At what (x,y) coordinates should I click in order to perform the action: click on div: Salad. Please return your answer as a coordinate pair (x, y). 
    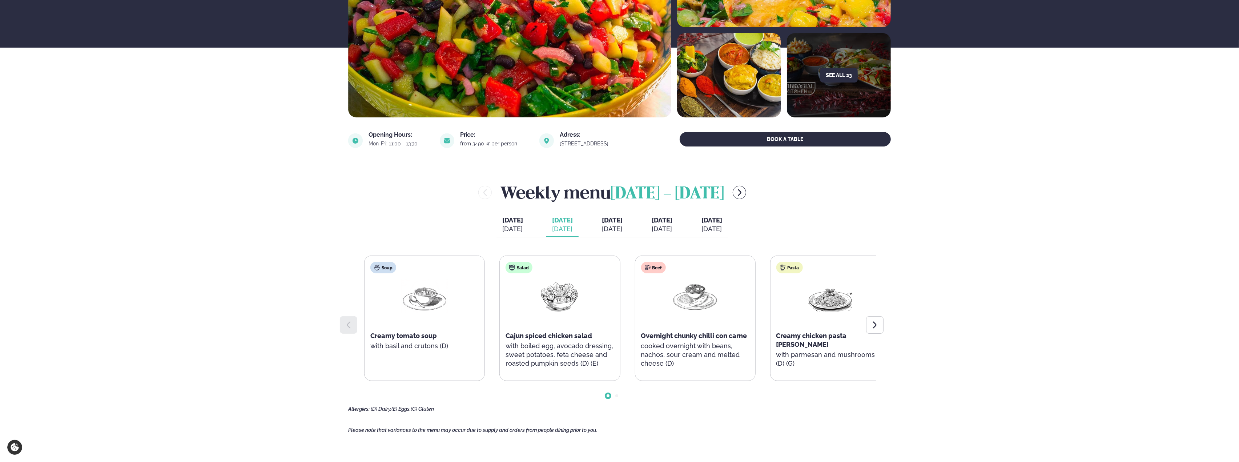
    Looking at the image, I should click on (519, 267).